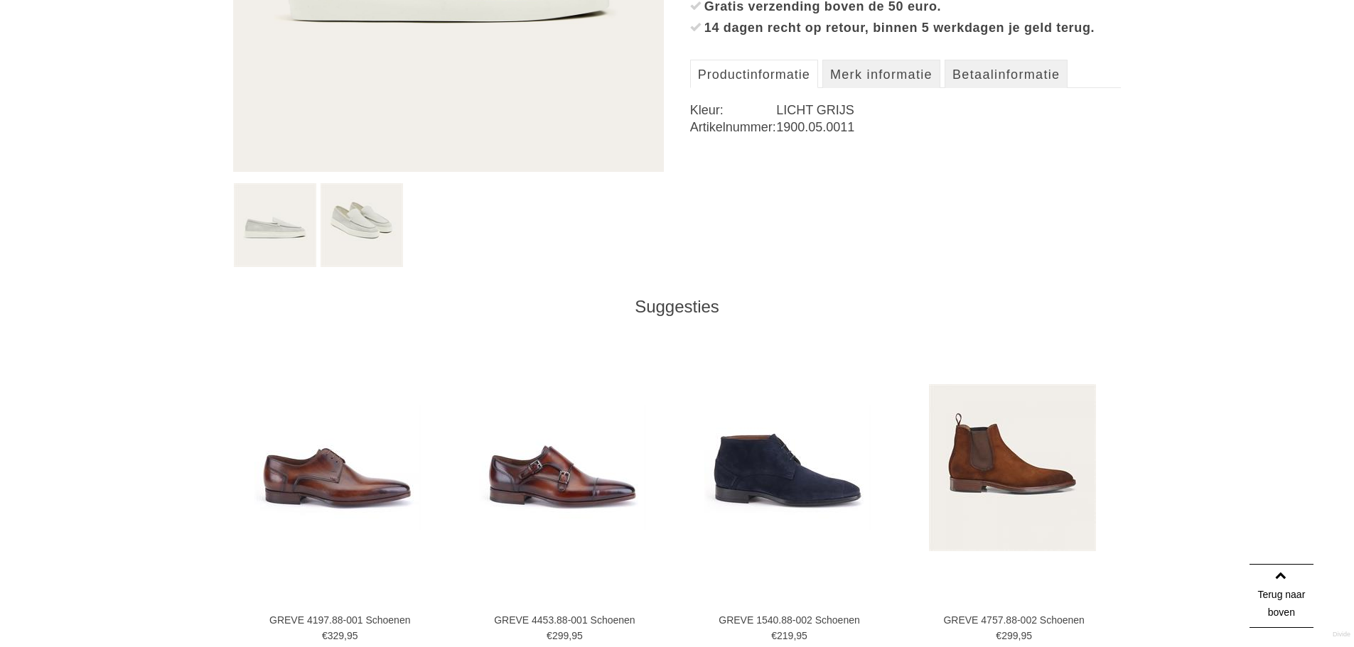 The height and width of the screenshot is (647, 1354). What do you see at coordinates (335, 636) in the screenshot?
I see `span: 329` at bounding box center [335, 636].